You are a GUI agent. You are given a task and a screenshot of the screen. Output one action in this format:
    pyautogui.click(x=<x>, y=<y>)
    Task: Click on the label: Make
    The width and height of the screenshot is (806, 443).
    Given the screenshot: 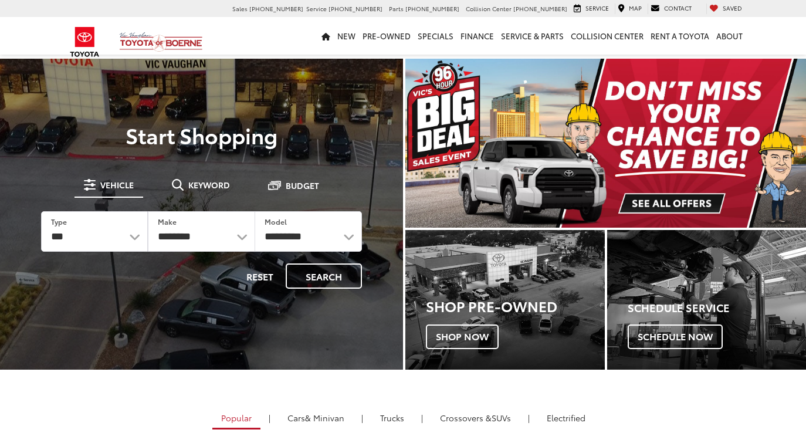 What is the action you would take?
    pyautogui.click(x=167, y=221)
    